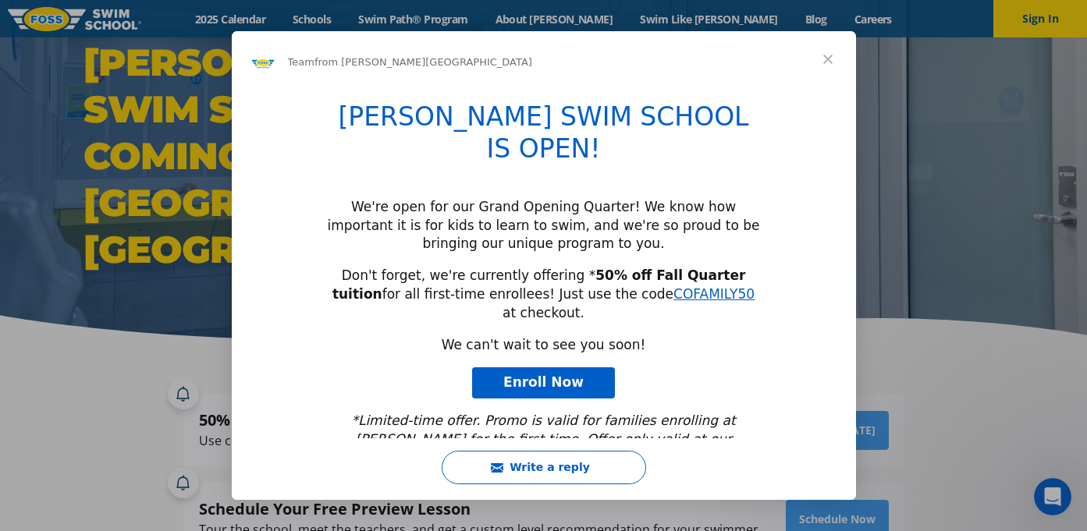 The height and width of the screenshot is (531, 1087). Describe the element at coordinates (544, 294) in the screenshot. I see `div: Don't forget, we're currently offering * for all first-time enrollees! Just use the code at check...` at that location.